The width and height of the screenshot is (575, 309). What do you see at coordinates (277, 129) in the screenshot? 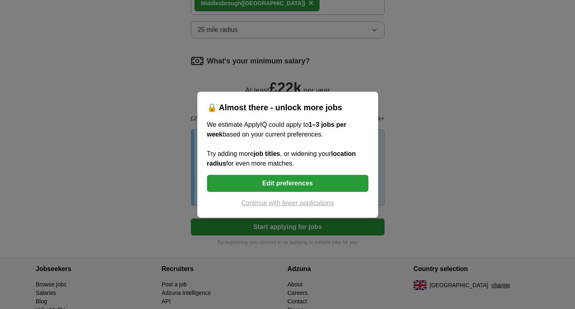
I see `b: 1–3 jobs per week` at bounding box center [277, 129].